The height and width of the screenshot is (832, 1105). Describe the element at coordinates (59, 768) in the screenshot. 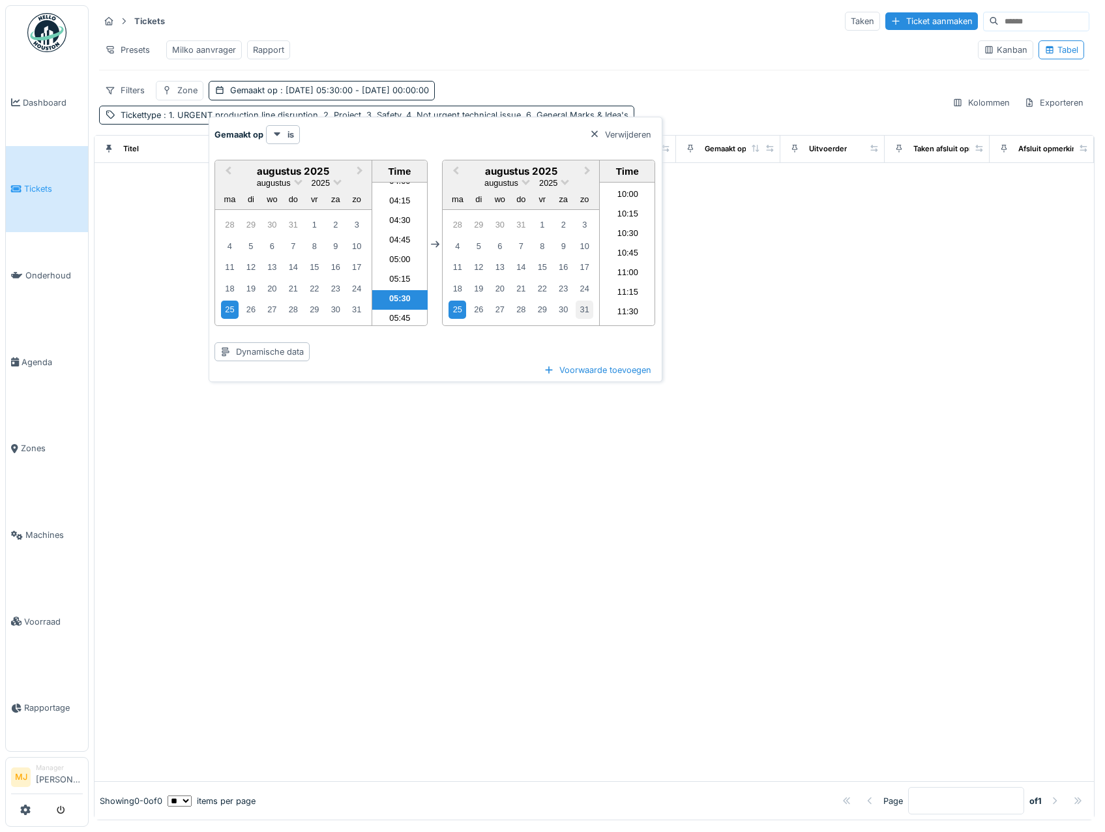

I see `div: Manager` at that location.